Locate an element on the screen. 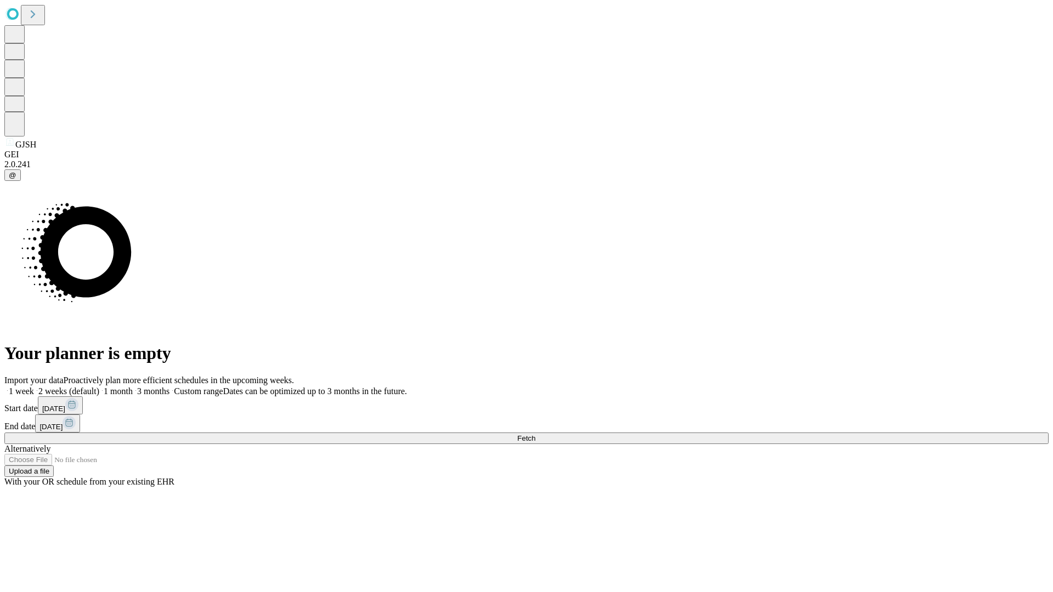 The width and height of the screenshot is (1053, 592). span: Proactively plan more efficient schedules in the upcoming weeks. is located at coordinates (179, 380).